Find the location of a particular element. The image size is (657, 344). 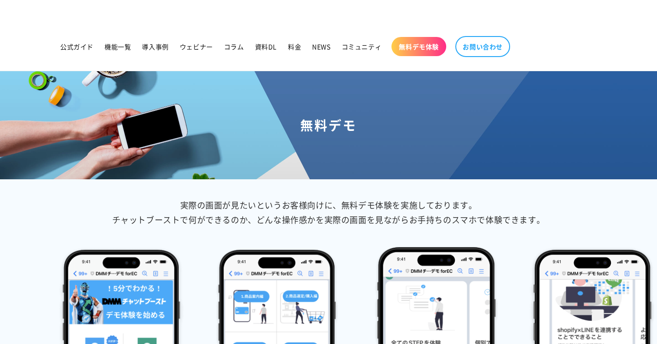

span: 公式ガイド is located at coordinates (77, 47).